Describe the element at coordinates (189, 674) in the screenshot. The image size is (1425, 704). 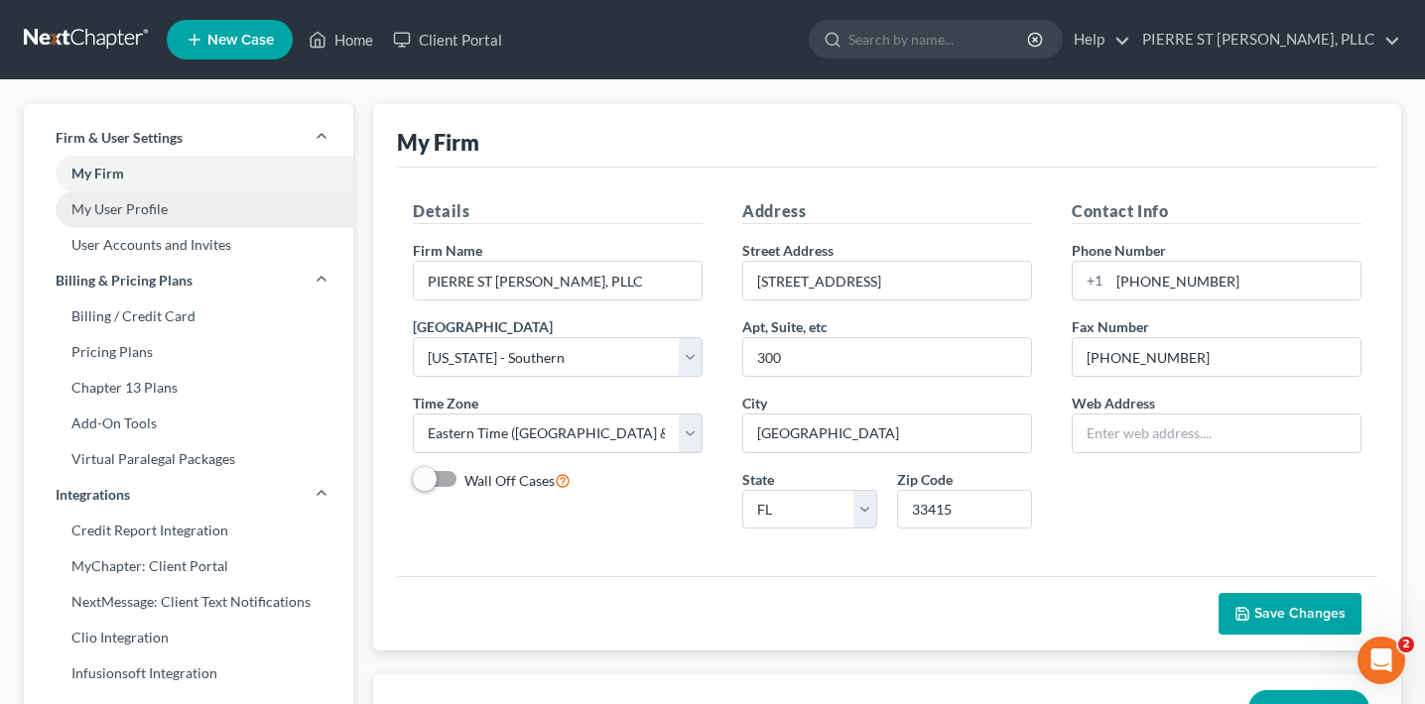
I see `a: Infusionsoft Integration` at that location.